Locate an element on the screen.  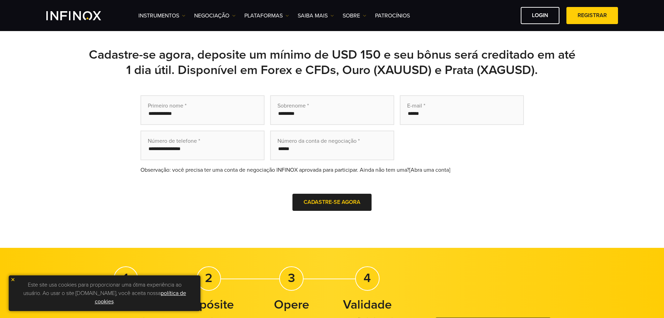
p: Este site usa cookies para proporcionar uma ótima experiência ao usuário. Ao usar o site [DOMAIN_... is located at coordinates (105, 293).